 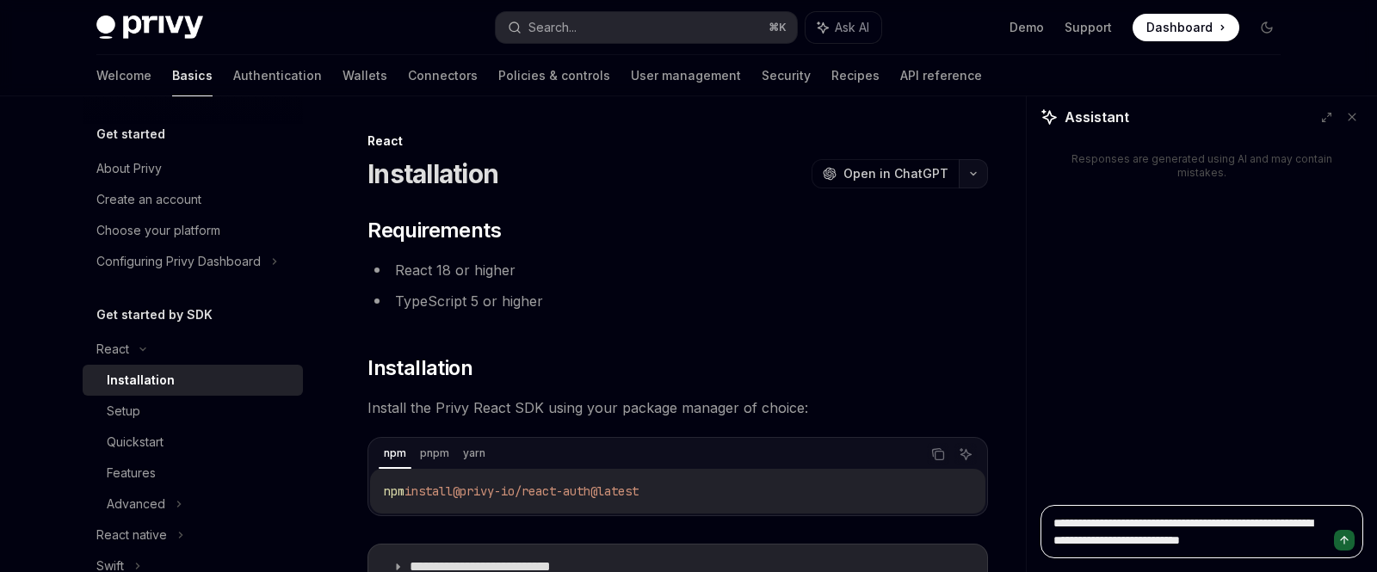 What do you see at coordinates (150, 28) in the screenshot?
I see `img: dark logo` at bounding box center [150, 28].